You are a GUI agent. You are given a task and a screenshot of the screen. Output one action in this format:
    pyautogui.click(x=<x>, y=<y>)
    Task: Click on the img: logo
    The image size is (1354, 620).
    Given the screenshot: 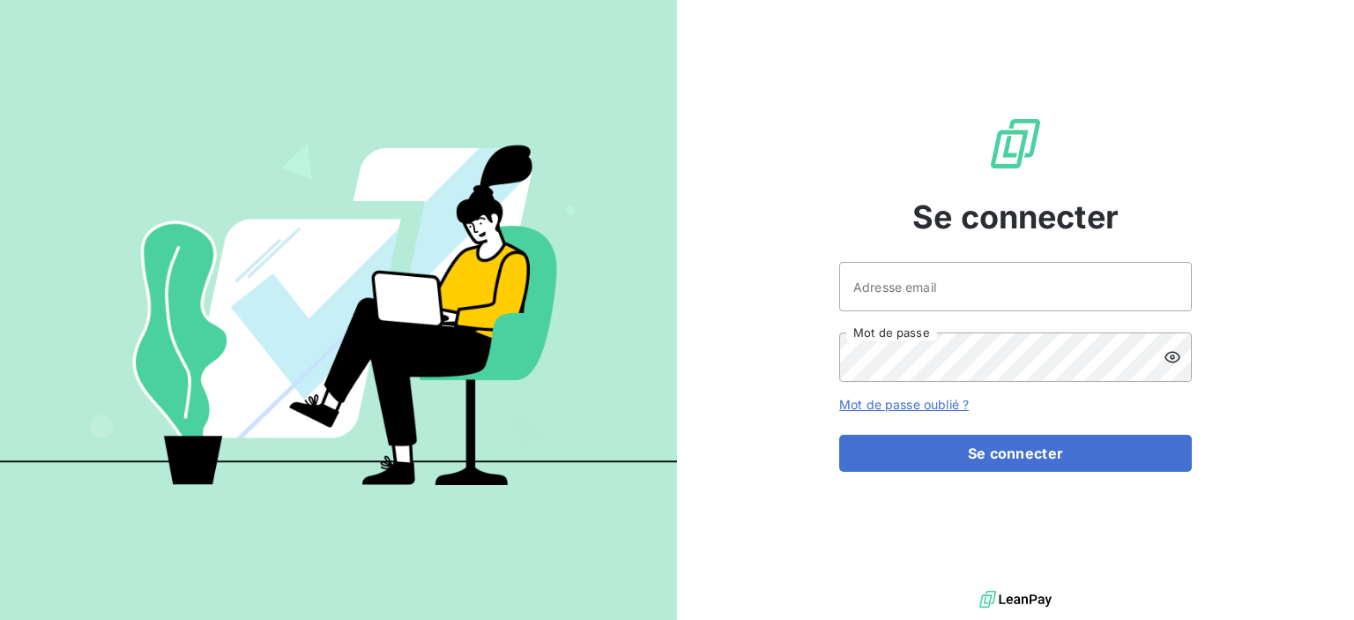 What is the action you would take?
    pyautogui.click(x=1016, y=599)
    